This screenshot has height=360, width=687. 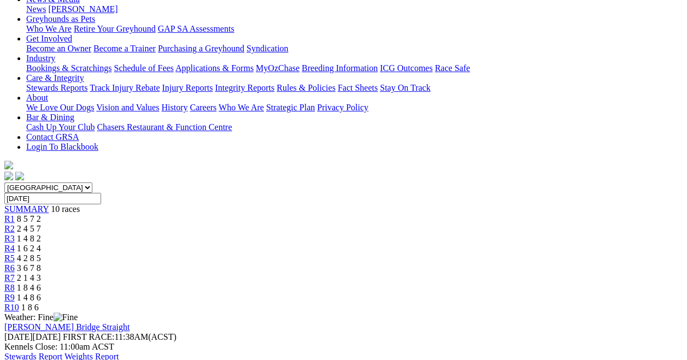 I want to click on div: News & Media, so click(x=354, y=9).